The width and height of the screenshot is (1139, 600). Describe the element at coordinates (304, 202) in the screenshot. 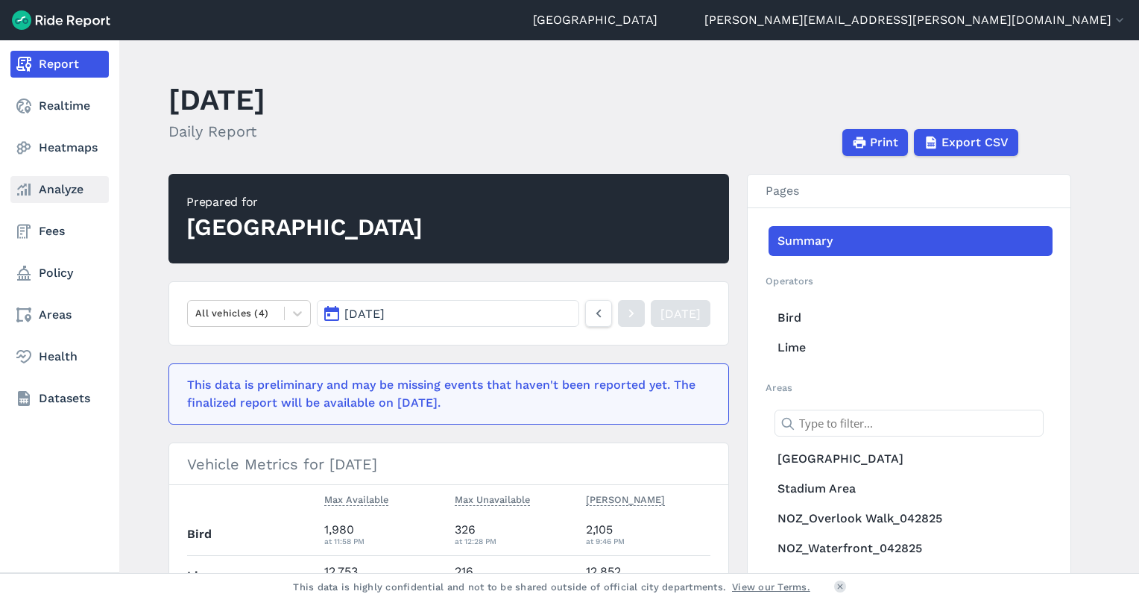

I see `div: Prepared for` at that location.